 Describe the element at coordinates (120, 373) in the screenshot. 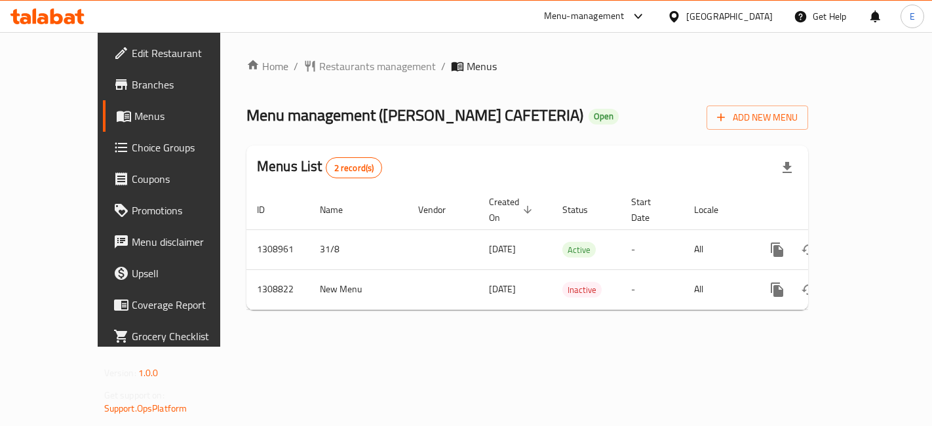

I see `span: Version:` at that location.